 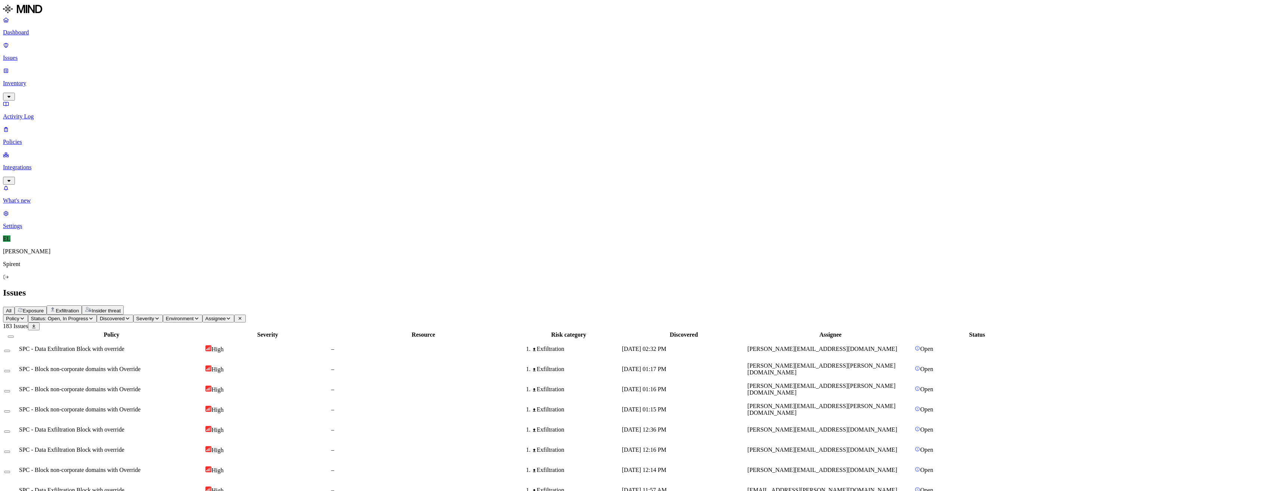 What do you see at coordinates (641, 10) in the screenshot?
I see `a: MIND` at bounding box center [641, 10].